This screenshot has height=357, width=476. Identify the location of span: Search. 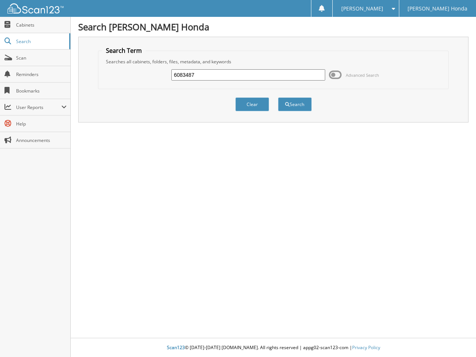
(41, 41).